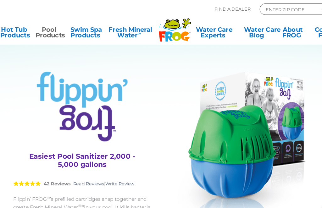 This screenshot has width=322, height=208. What do you see at coordinates (225, 128) in the screenshot?
I see `img: Product Flippin Frog` at bounding box center [225, 128].